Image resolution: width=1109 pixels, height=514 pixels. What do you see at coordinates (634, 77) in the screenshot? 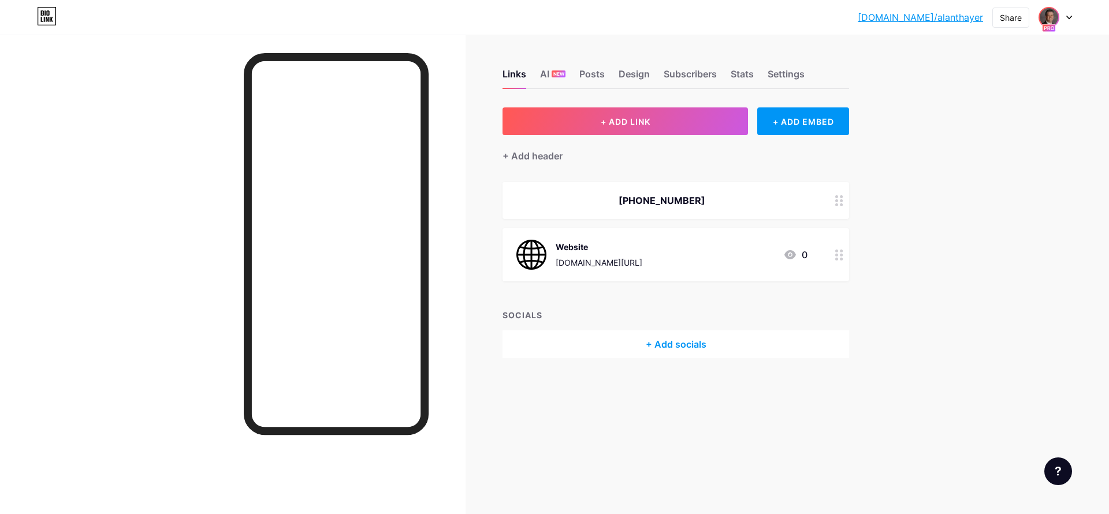
I see `div: Design` at bounding box center [634, 77].